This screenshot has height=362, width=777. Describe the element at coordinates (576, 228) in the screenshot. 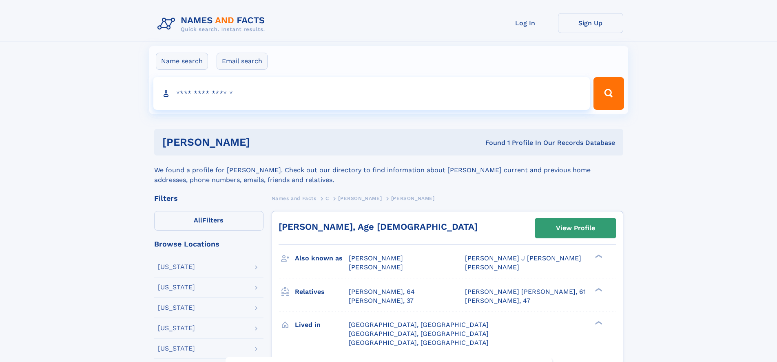

I see `a: View Profile` at that location.